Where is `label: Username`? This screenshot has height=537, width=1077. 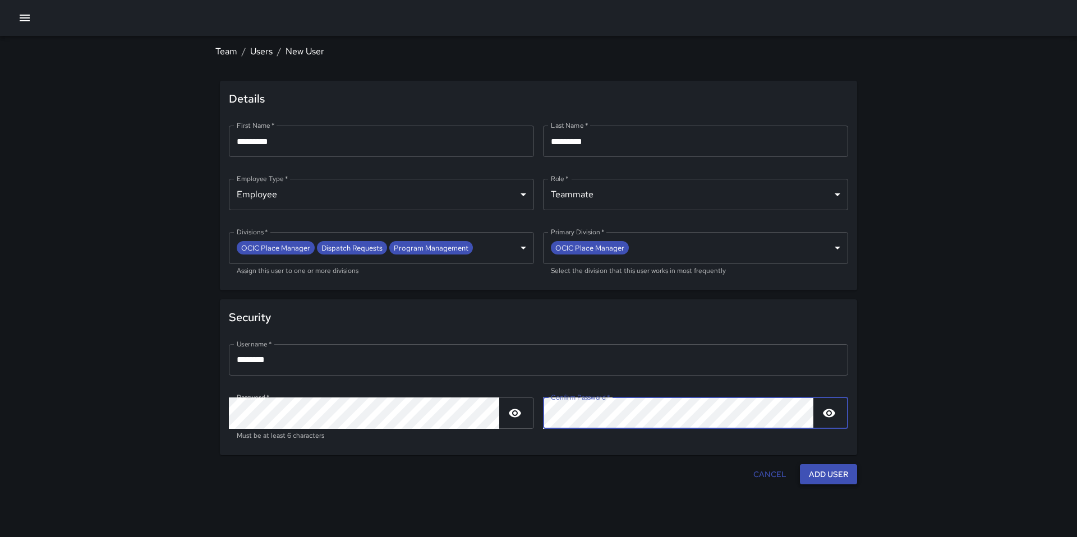 label: Username is located at coordinates (254, 344).